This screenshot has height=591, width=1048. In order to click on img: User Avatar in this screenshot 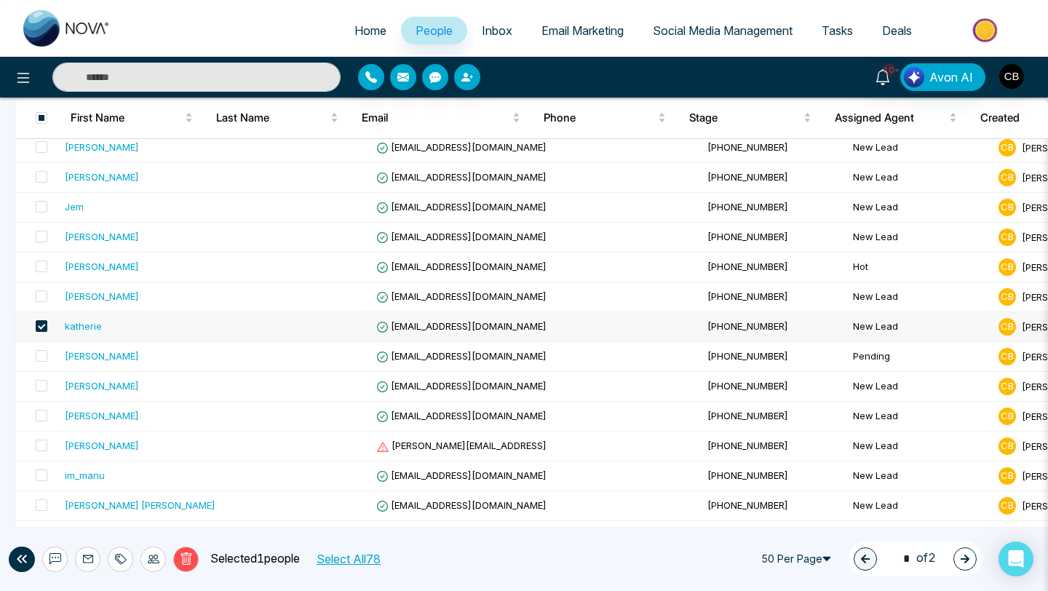, I will do `click(1011, 76)`.